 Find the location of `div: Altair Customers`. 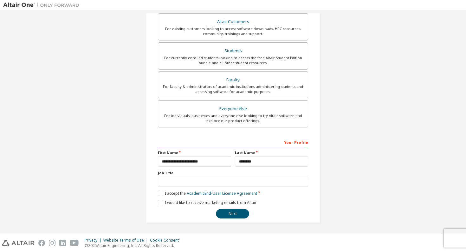

div: Altair Customers is located at coordinates (233, 22).